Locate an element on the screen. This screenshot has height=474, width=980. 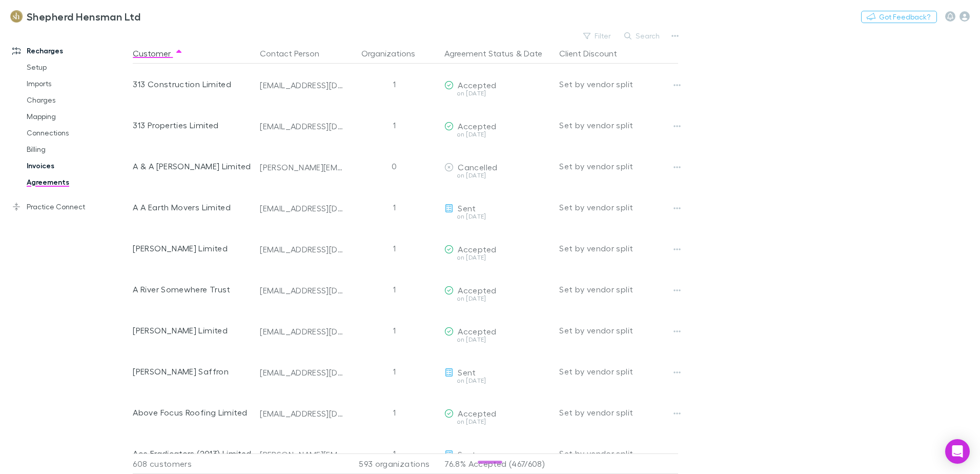
a: Connections is located at coordinates (77, 133).